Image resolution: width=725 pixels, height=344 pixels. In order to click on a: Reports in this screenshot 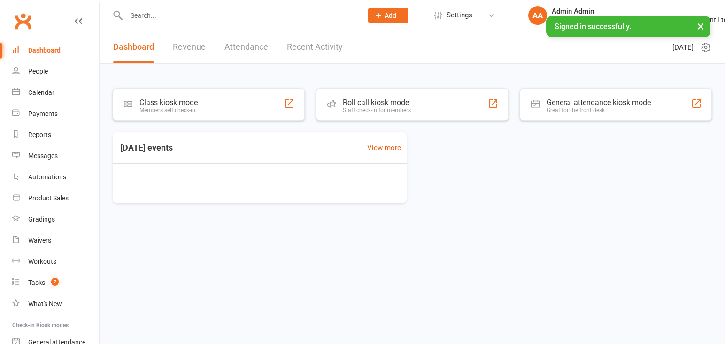, I will do `click(55, 135)`.